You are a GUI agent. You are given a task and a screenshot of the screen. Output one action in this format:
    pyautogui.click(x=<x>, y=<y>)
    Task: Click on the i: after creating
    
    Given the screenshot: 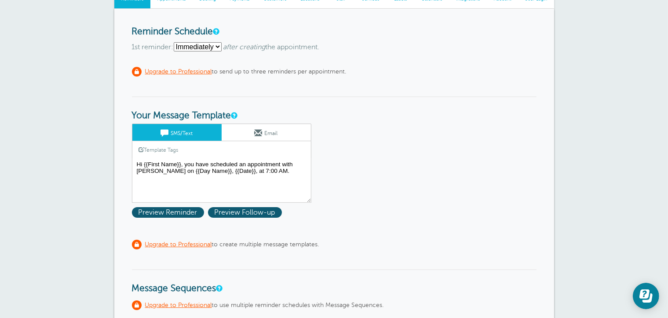 What is the action you would take?
    pyautogui.click(x=244, y=47)
    